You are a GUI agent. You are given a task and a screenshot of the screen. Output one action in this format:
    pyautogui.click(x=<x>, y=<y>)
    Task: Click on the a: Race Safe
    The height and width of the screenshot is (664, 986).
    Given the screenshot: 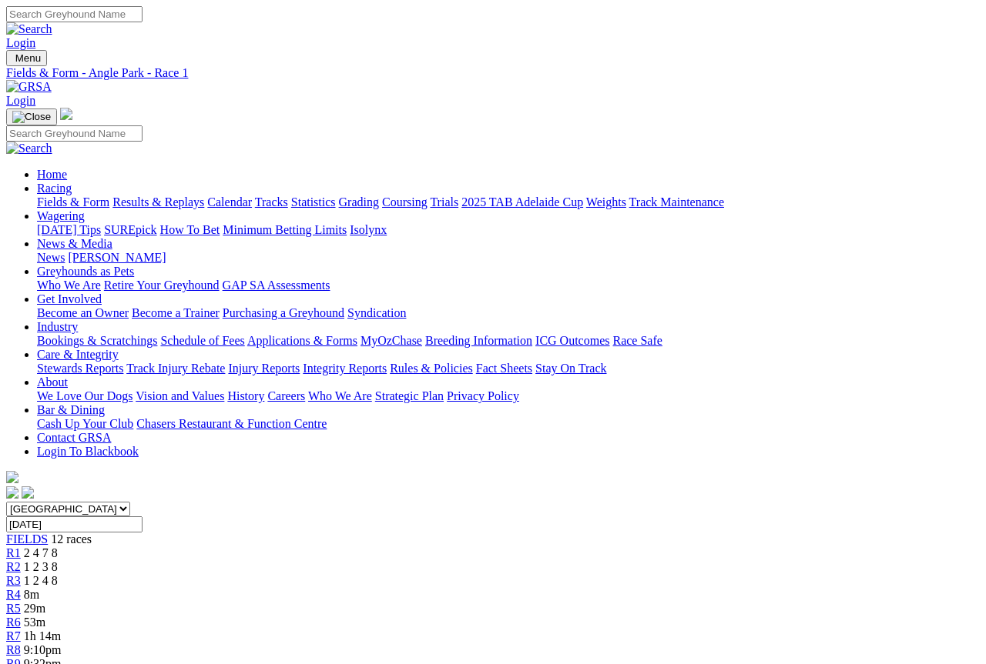 What is the action you would take?
    pyautogui.click(x=637, y=340)
    